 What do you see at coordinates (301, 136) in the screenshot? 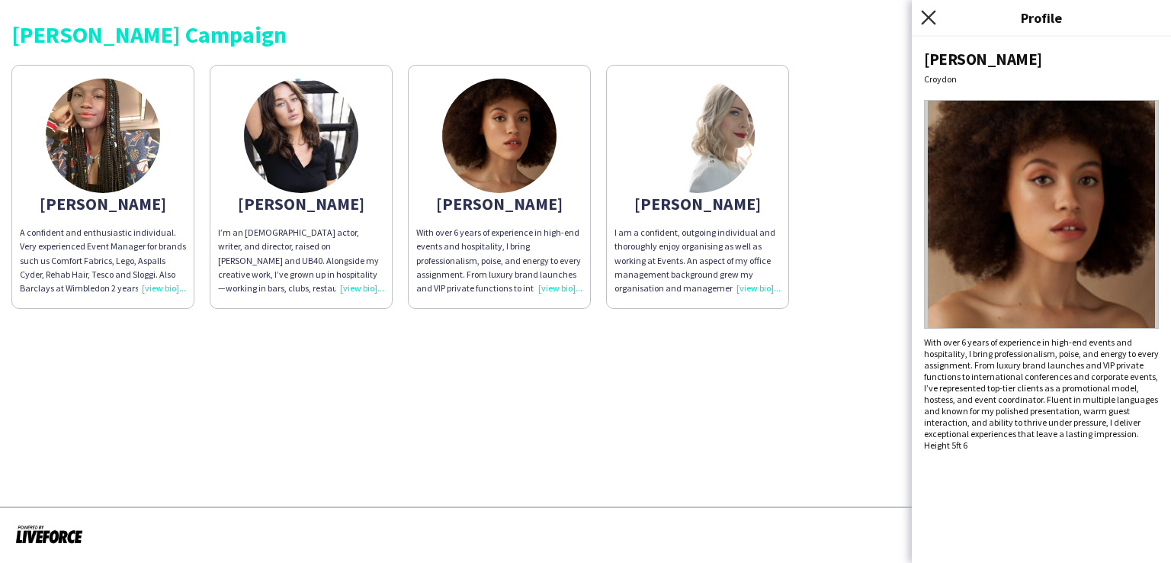
I see `img: thumb-6776cbd22d58d.jpg` at bounding box center [301, 136].